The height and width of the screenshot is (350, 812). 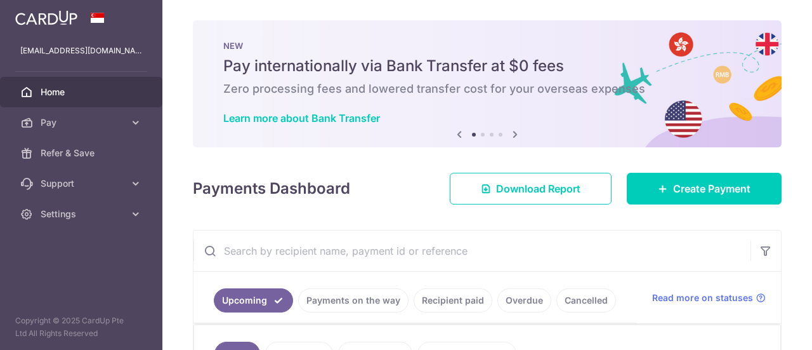 I want to click on a: Read more on statuses, so click(x=709, y=298).